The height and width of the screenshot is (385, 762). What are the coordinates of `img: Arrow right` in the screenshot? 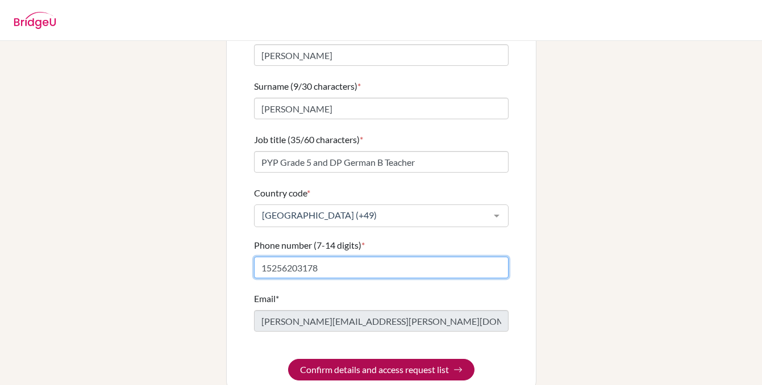 It's located at (458, 370).